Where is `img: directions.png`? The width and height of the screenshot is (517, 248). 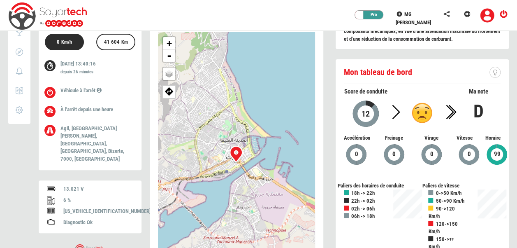
img: directions.png is located at coordinates (169, 91).